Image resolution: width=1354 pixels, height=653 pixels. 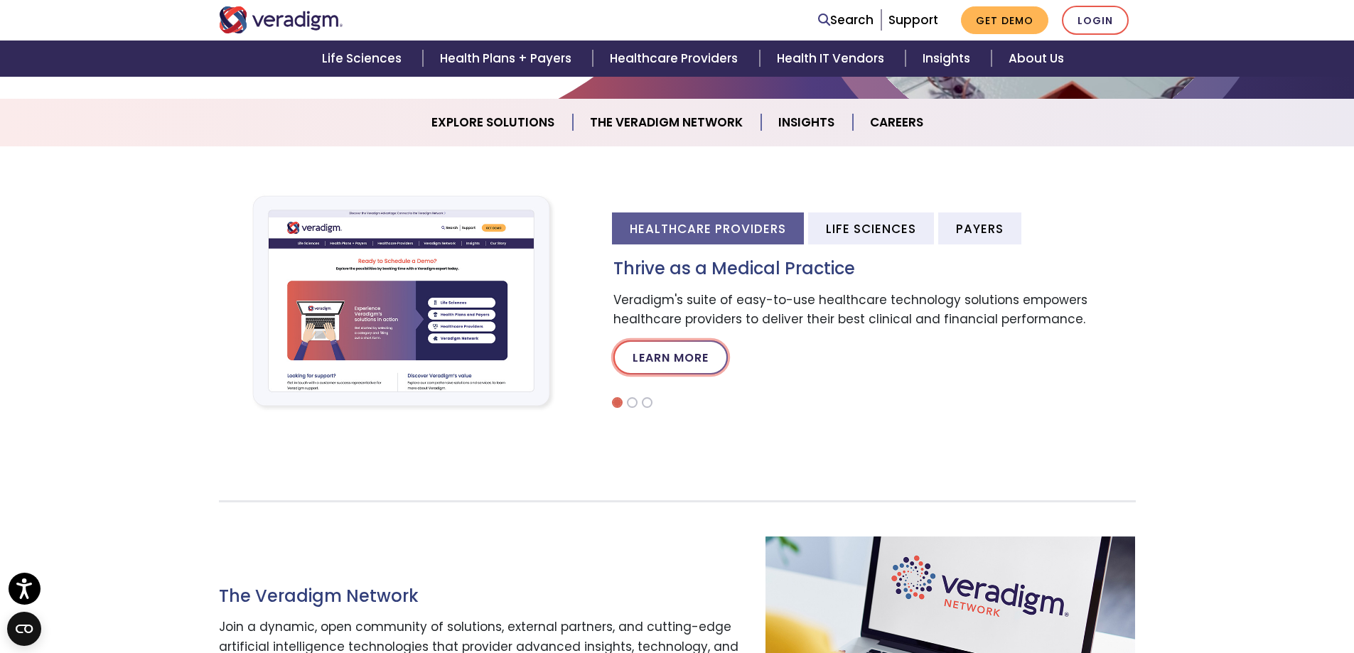 I want to click on a: Login, so click(x=1095, y=20).